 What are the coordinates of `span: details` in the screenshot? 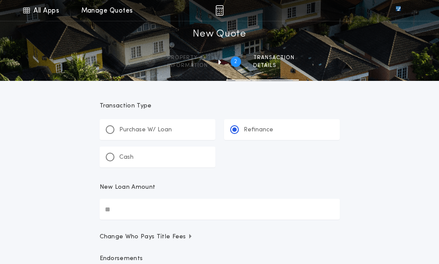 It's located at (274, 66).